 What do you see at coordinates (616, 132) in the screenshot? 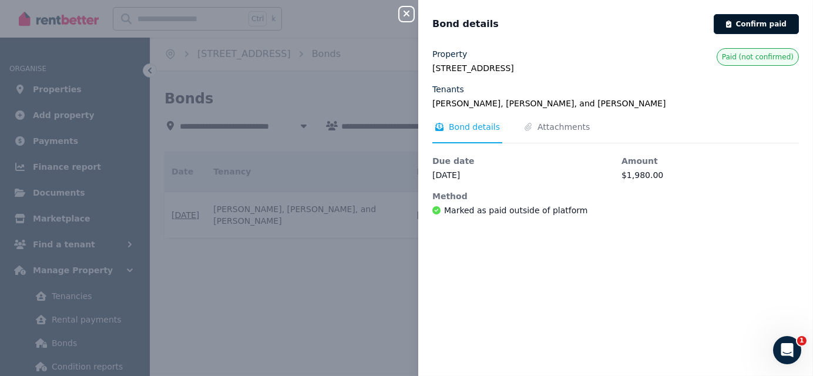
I see `nav: Tabs` at bounding box center [616, 132].